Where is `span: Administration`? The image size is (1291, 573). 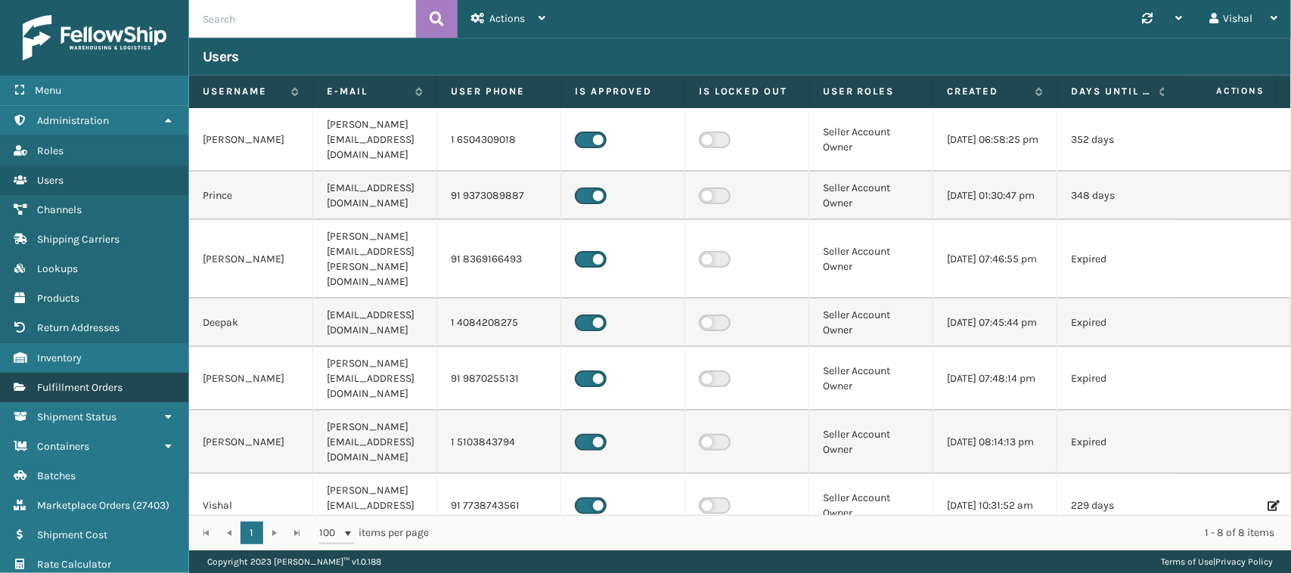 span: Administration is located at coordinates (73, 120).